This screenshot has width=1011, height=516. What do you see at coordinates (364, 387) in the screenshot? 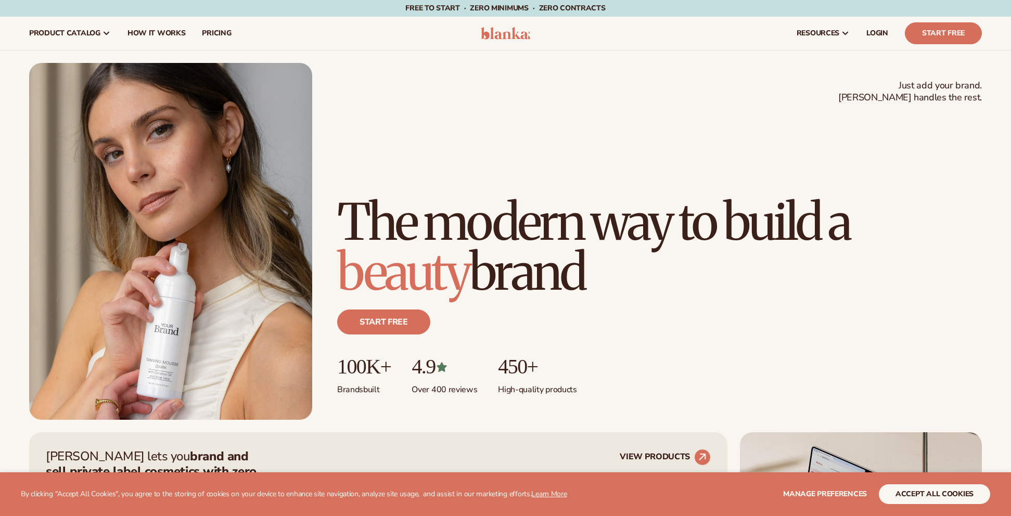
I see `p: Brands built` at bounding box center [364, 387].